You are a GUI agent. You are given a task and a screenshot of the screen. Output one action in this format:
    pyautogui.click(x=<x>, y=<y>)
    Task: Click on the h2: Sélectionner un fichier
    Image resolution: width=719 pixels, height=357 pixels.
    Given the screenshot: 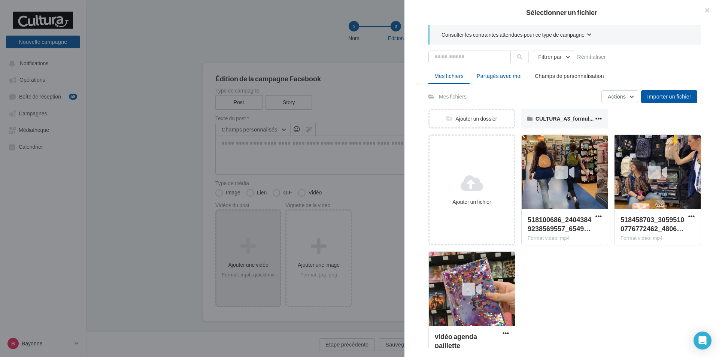 What is the action you would take?
    pyautogui.click(x=562, y=12)
    